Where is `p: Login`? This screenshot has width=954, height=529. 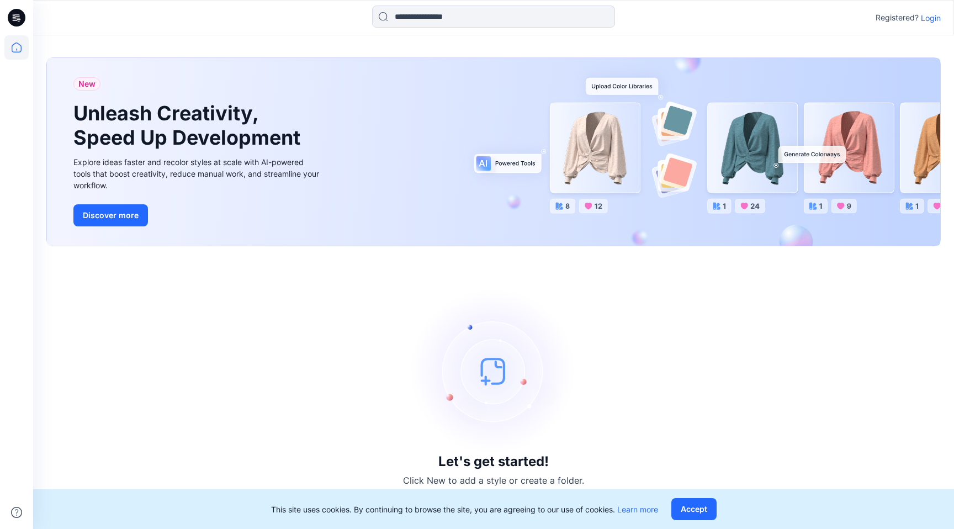
p: Login is located at coordinates (931, 18).